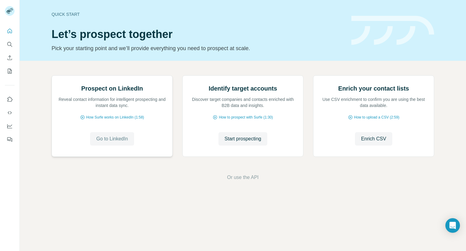 The width and height of the screenshot is (466, 251). Describe the element at coordinates (112, 88) in the screenshot. I see `h2: Prospect on LinkedIn` at that location.